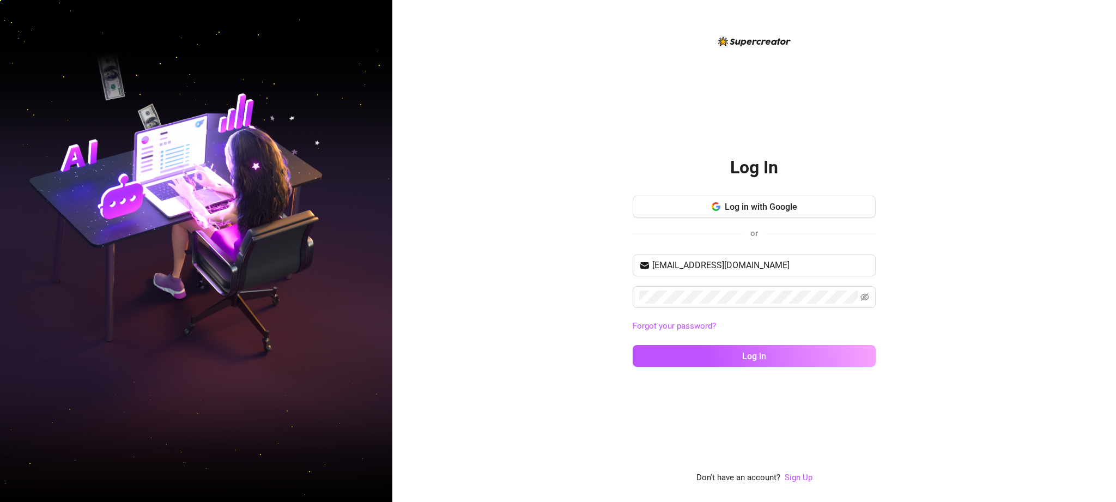  What do you see at coordinates (754, 206) in the screenshot?
I see `button: Log in with Google` at bounding box center [754, 206].